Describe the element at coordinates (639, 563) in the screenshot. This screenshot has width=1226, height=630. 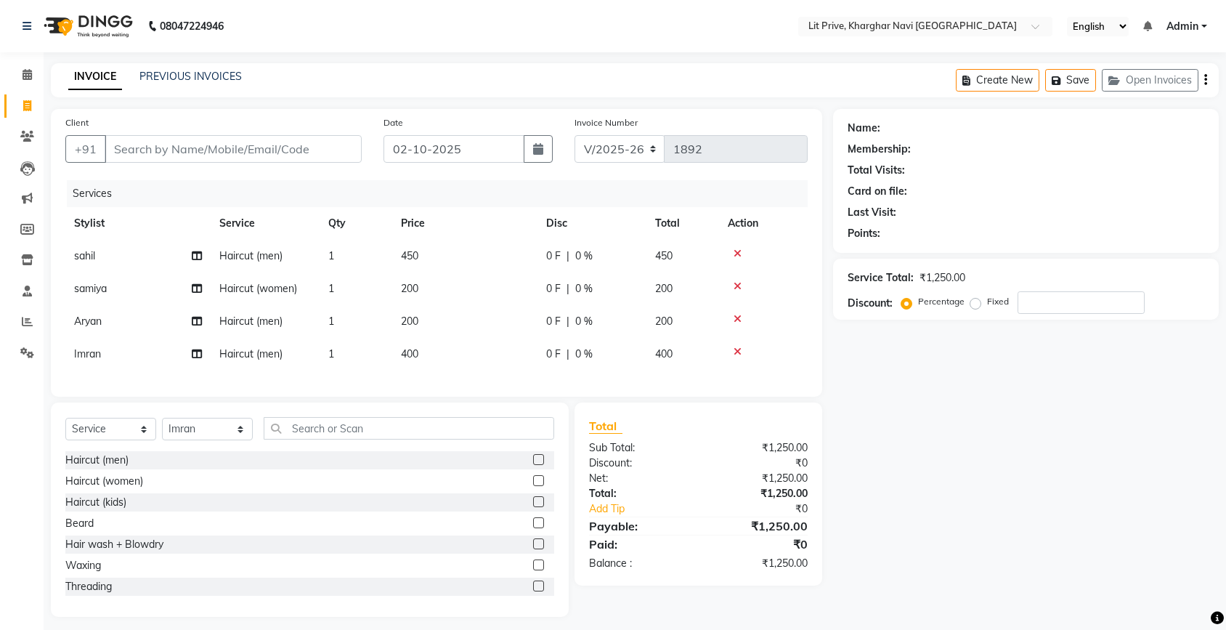
I see `div: Balance :` at that location.